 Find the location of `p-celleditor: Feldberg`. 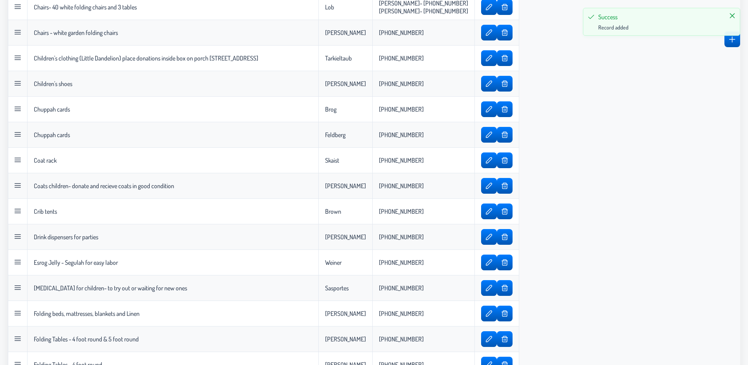

p-celleditor: Feldberg is located at coordinates (335, 135).